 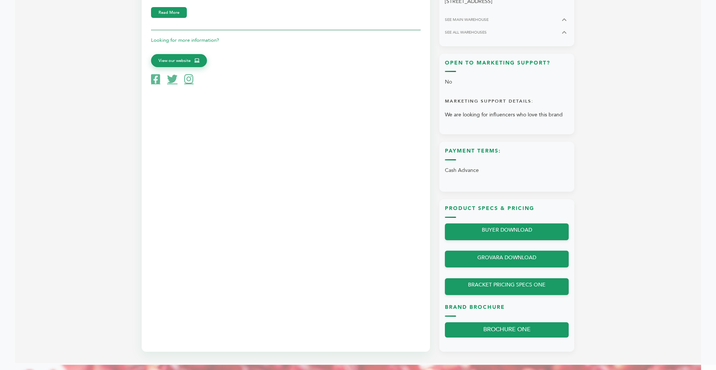 I want to click on button: Read More, so click(x=169, y=12).